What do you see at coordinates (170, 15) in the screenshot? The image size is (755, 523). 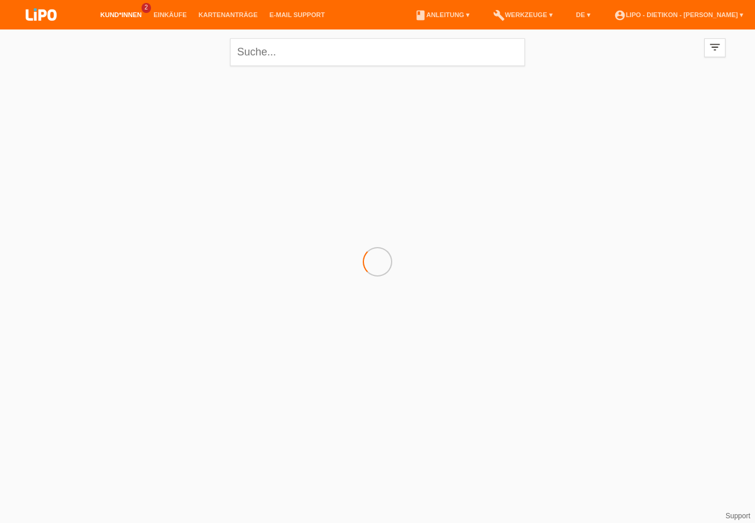 I see `a: Einkäufe` at bounding box center [170, 15].